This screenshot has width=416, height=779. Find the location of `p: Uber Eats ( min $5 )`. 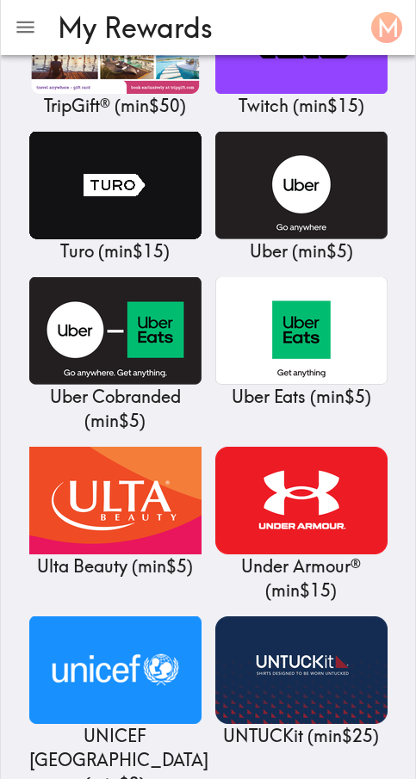

p: Uber Eats ( min $5 ) is located at coordinates (301, 397).